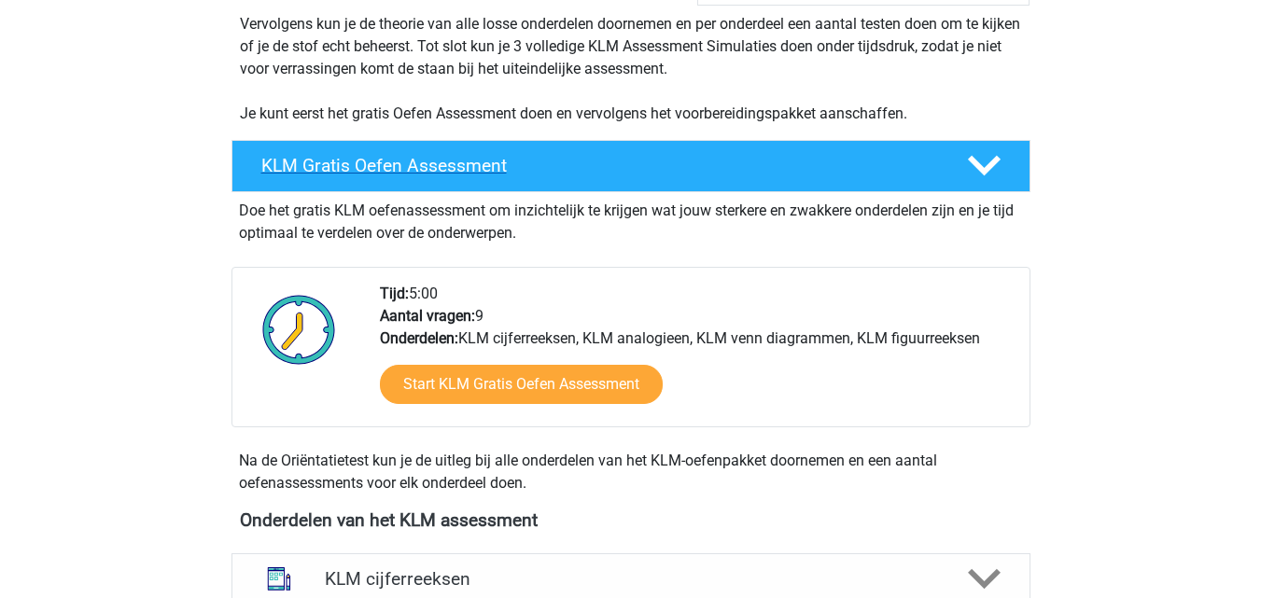  I want to click on a: Start KLM Gratis Oefen Assessment, so click(521, 385).